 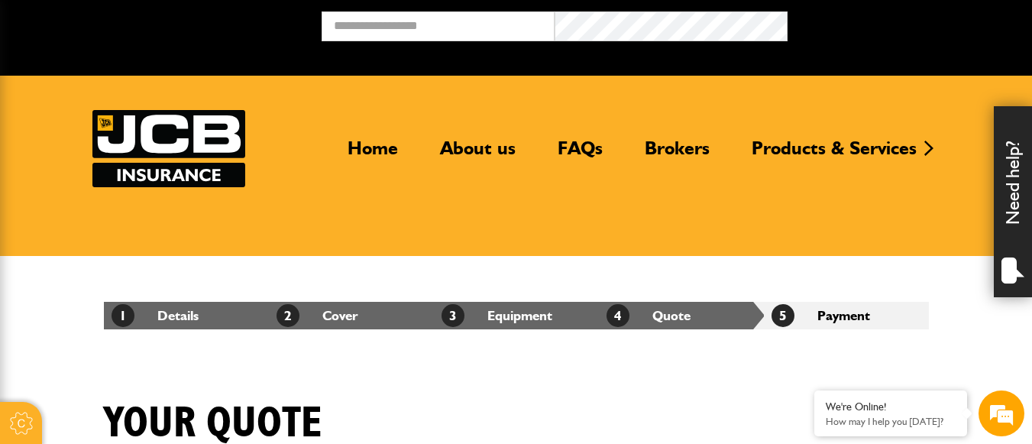 What do you see at coordinates (317, 315) in the screenshot?
I see `a: 2Cover` at bounding box center [317, 315].